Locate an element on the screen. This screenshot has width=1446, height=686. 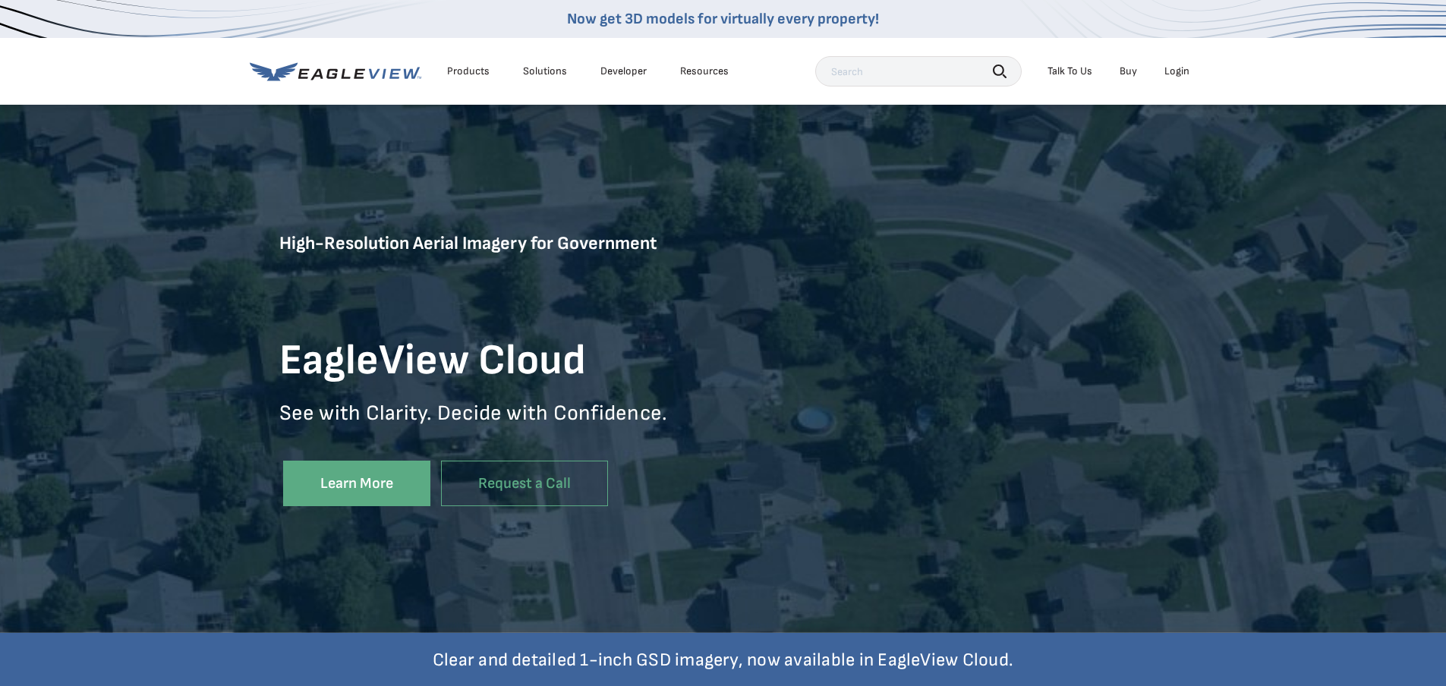
div: Talk To Us is located at coordinates (1069, 71).